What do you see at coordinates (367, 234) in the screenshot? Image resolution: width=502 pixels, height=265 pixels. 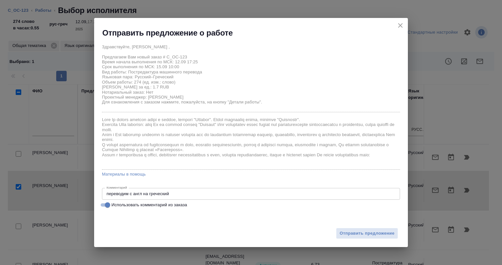 I see `button: Отправить предложение` at bounding box center [367, 234].